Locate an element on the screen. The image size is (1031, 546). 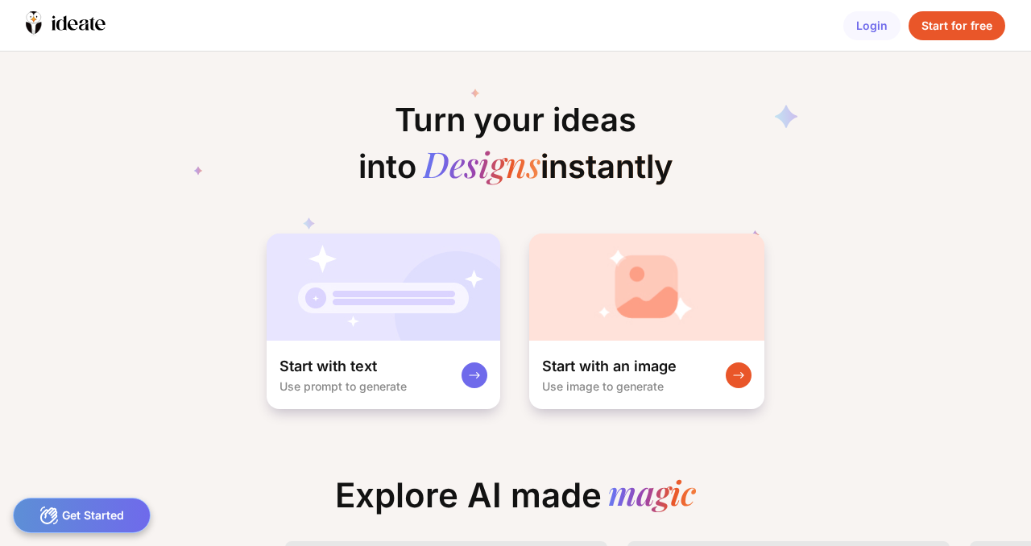
div: Use image to generate is located at coordinates (603, 386).